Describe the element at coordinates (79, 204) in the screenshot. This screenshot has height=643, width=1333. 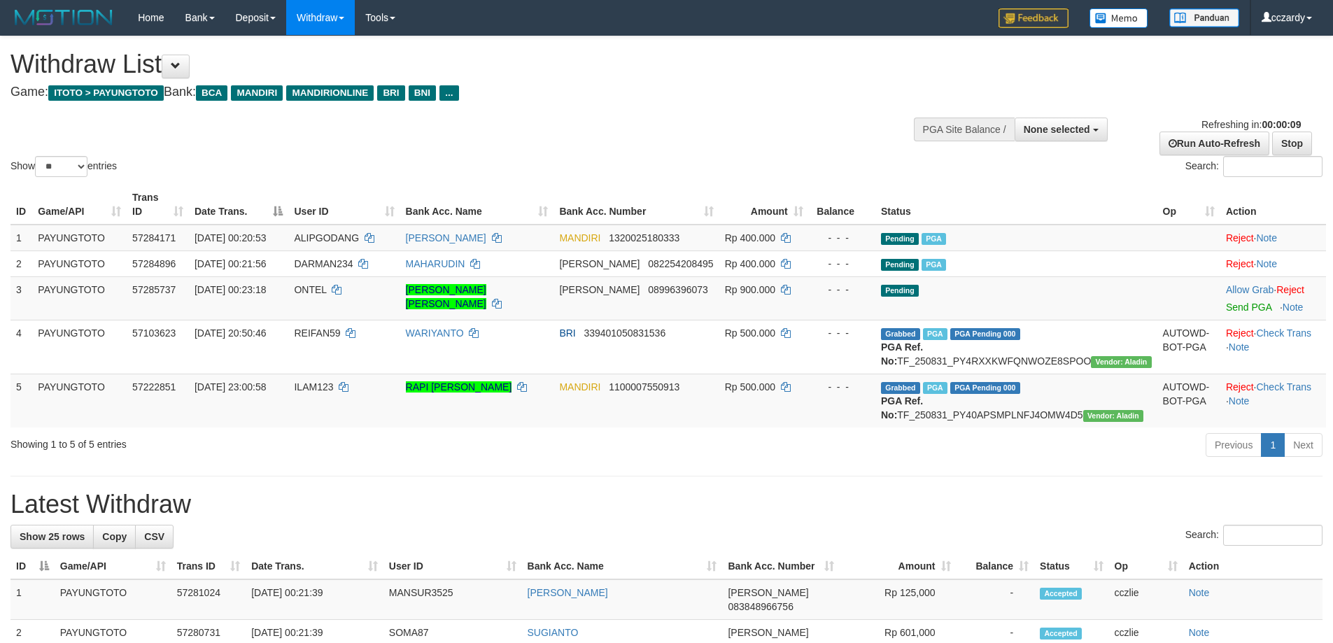
I see `th: Game/API: activate to sort column ascending` at that location.